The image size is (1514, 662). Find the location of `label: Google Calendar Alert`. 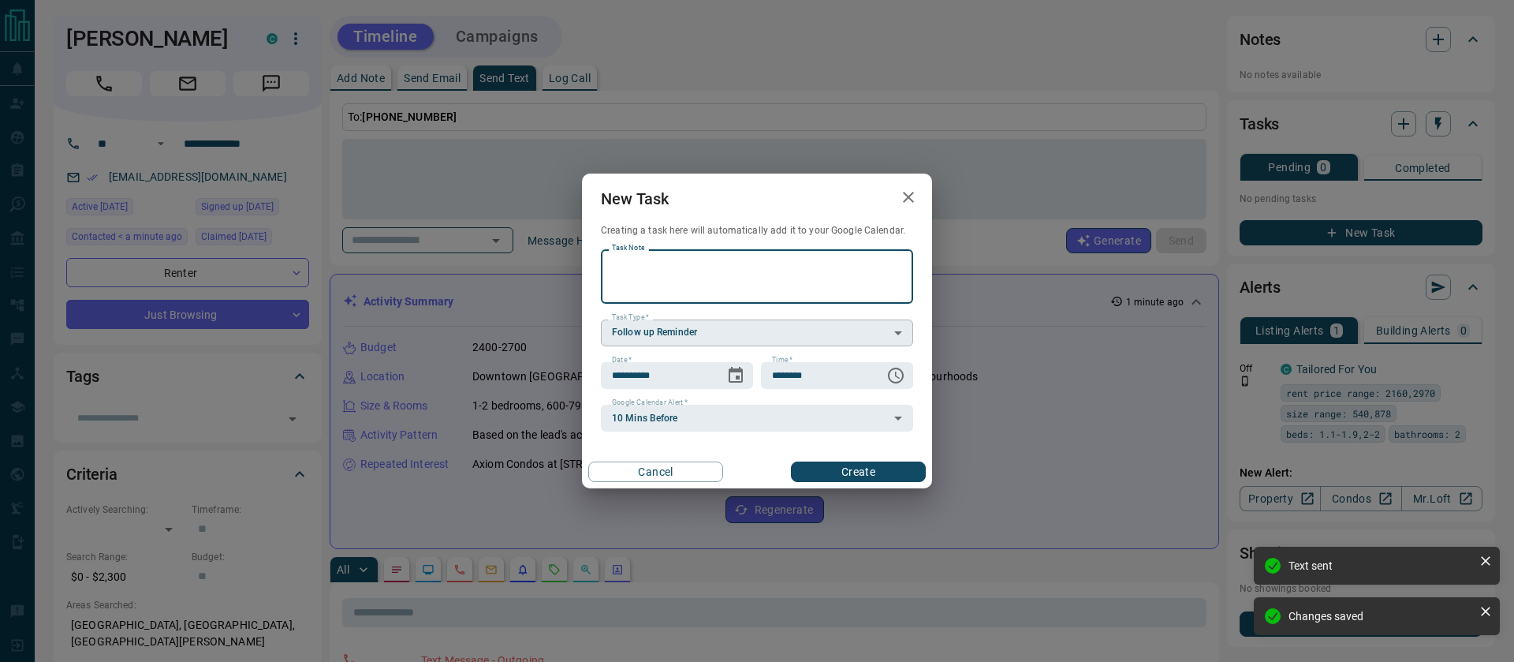

label: Google Calendar Alert is located at coordinates (650, 402).